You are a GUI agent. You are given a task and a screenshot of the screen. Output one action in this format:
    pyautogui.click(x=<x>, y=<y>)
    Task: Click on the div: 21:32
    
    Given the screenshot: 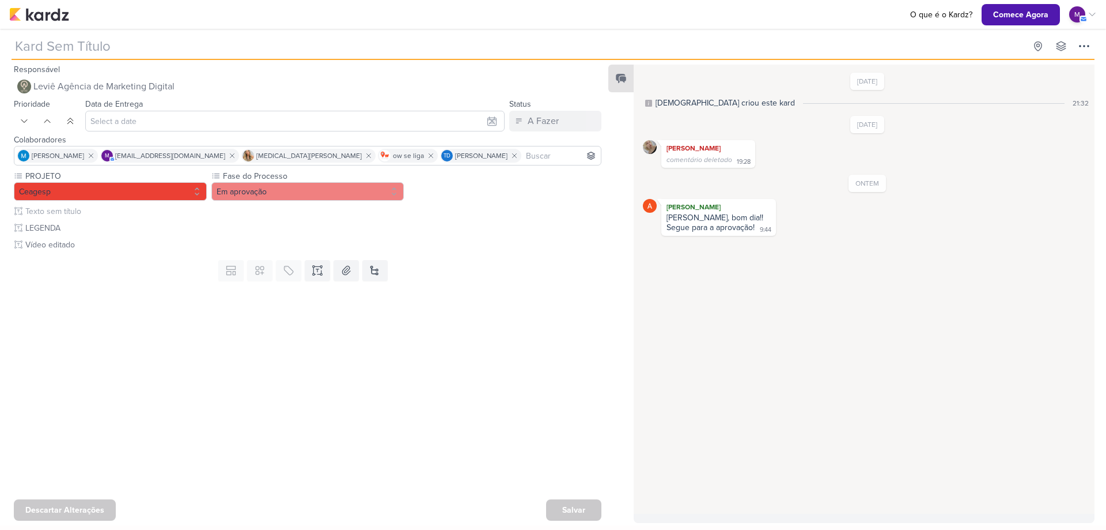 What is the action you would take?
    pyautogui.click(x=1081, y=103)
    